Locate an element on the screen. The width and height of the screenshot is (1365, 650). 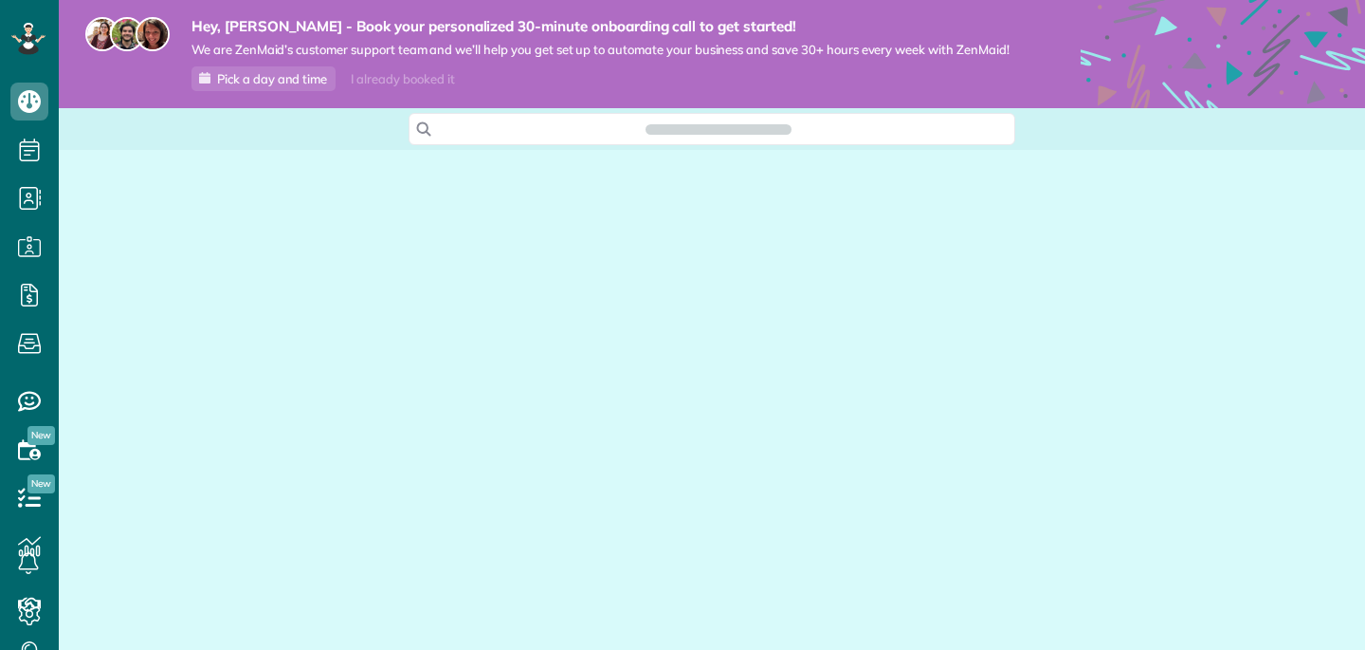
img: maria-72a9807cf96188c08ef61303f053569d2e2a8a1cde33d635c8a3ac13582a053d.jpg is located at coordinates (102, 34).